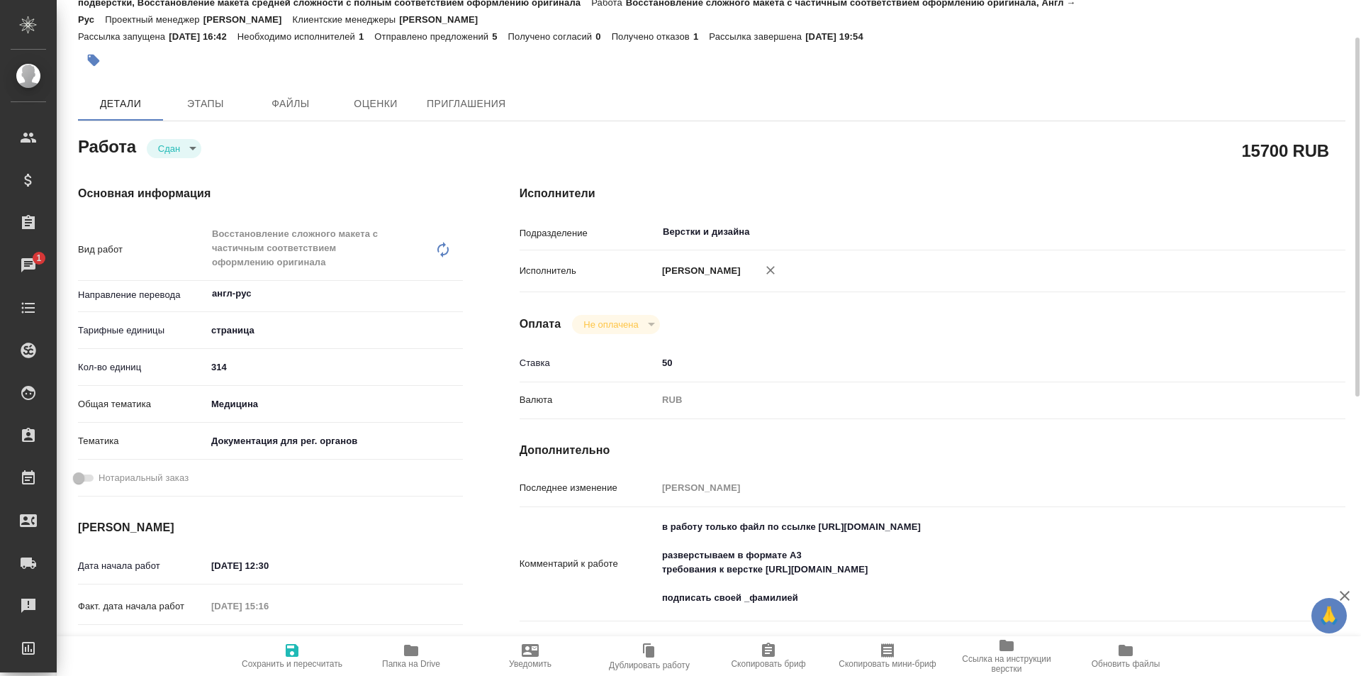  Describe the element at coordinates (335, 330) in the screenshot. I see `div: страница` at that location.